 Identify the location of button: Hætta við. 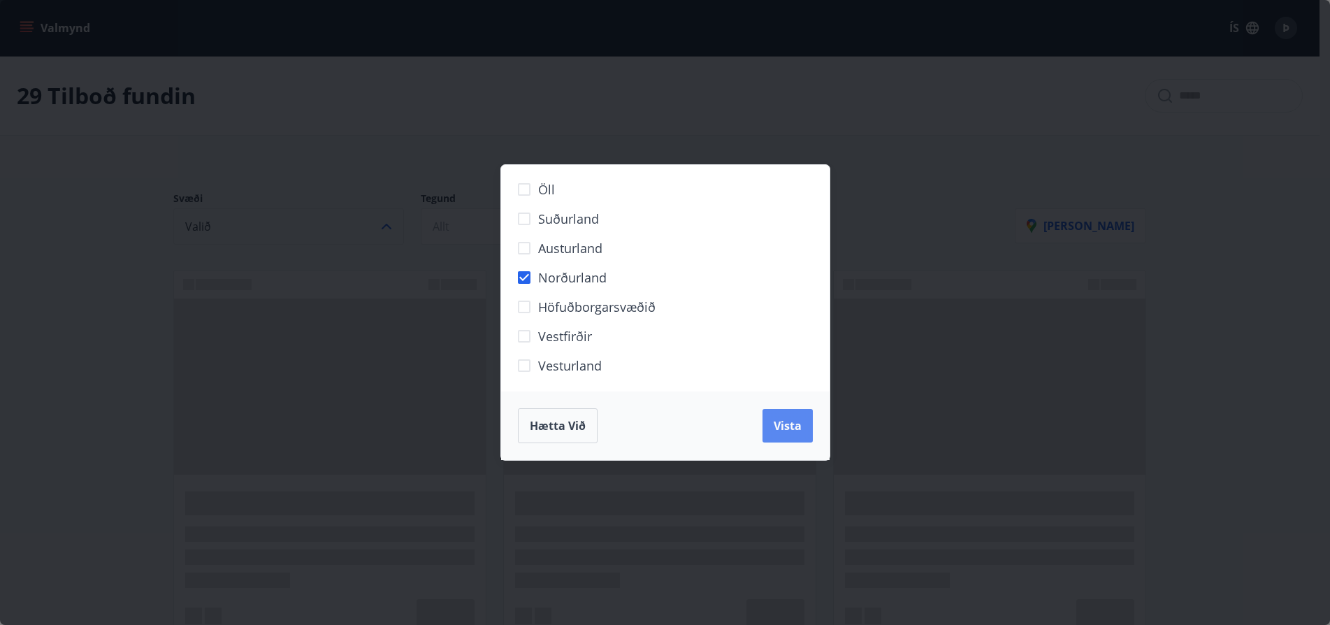
(558, 426).